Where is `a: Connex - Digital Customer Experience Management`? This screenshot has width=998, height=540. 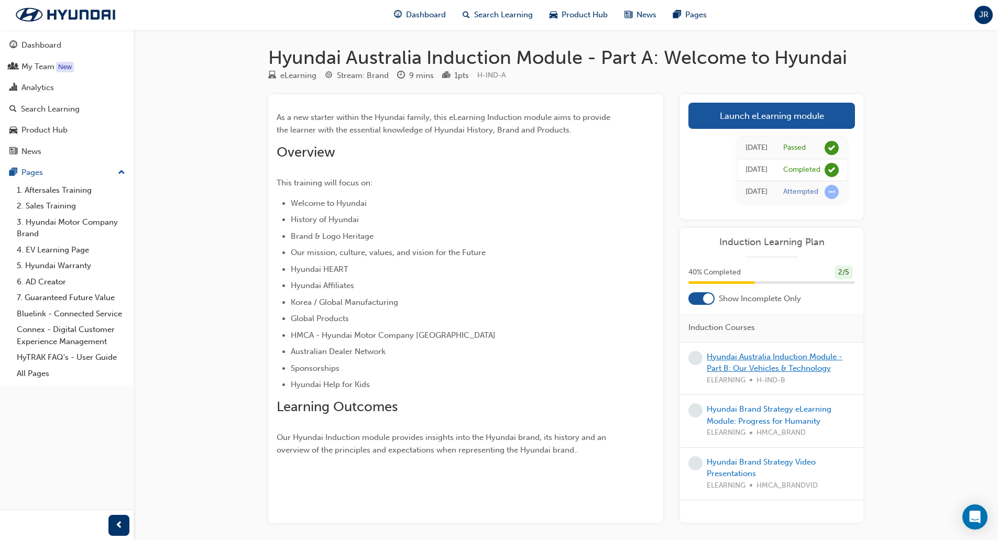 a: Connex - Digital Customer Experience Management is located at coordinates (71, 335).